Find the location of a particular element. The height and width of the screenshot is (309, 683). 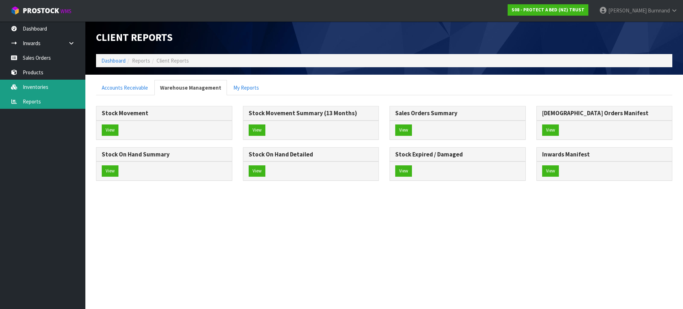

h3: Stock Expired / Damaged is located at coordinates (457, 154).